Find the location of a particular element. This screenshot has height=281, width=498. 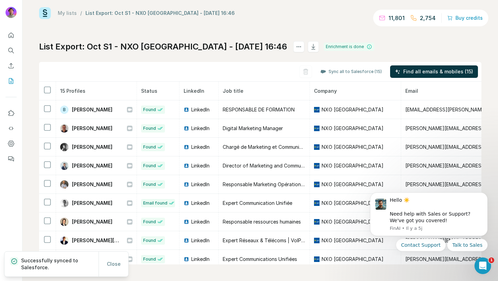

span: Expert Communications Unifiées is located at coordinates (260, 259).